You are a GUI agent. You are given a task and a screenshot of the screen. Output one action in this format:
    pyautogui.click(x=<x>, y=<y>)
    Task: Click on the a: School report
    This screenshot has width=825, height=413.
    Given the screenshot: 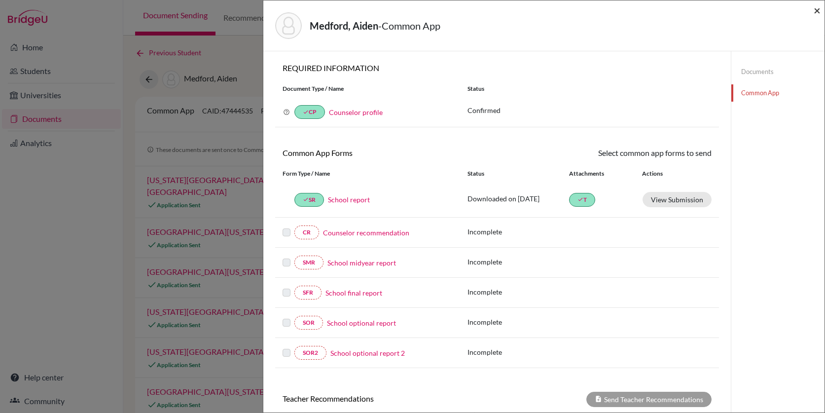 What is the action you would take?
    pyautogui.click(x=348, y=199)
    